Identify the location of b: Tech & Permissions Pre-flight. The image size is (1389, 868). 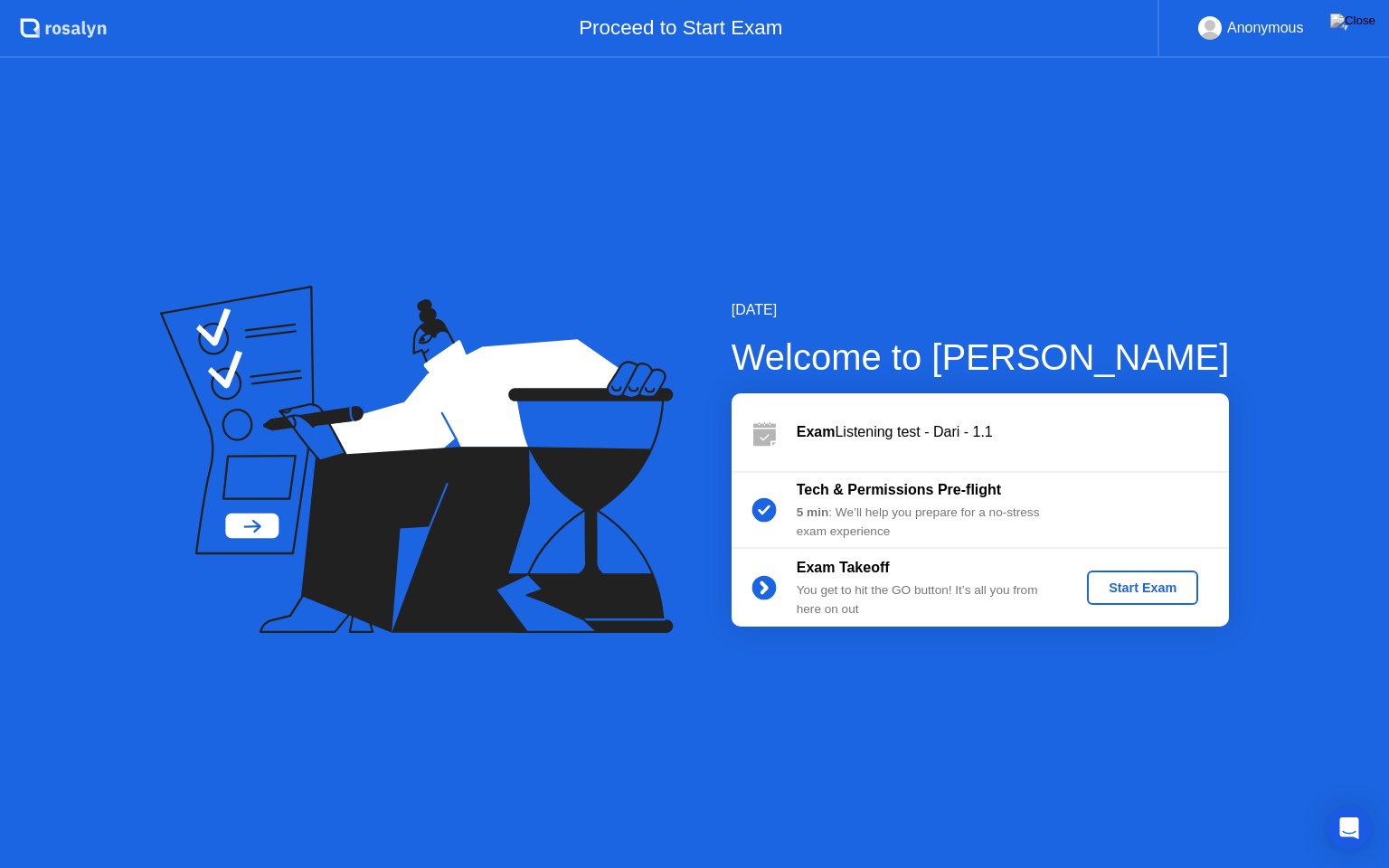
(899, 489).